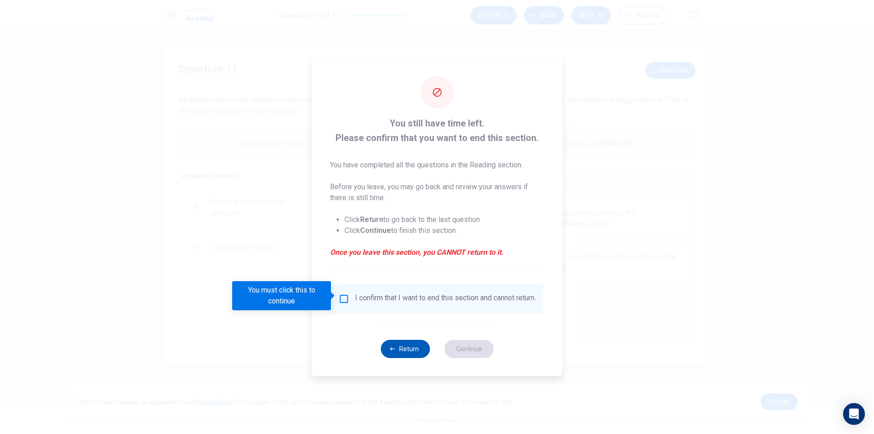  I want to click on li: Click to finish this section., so click(444, 231).